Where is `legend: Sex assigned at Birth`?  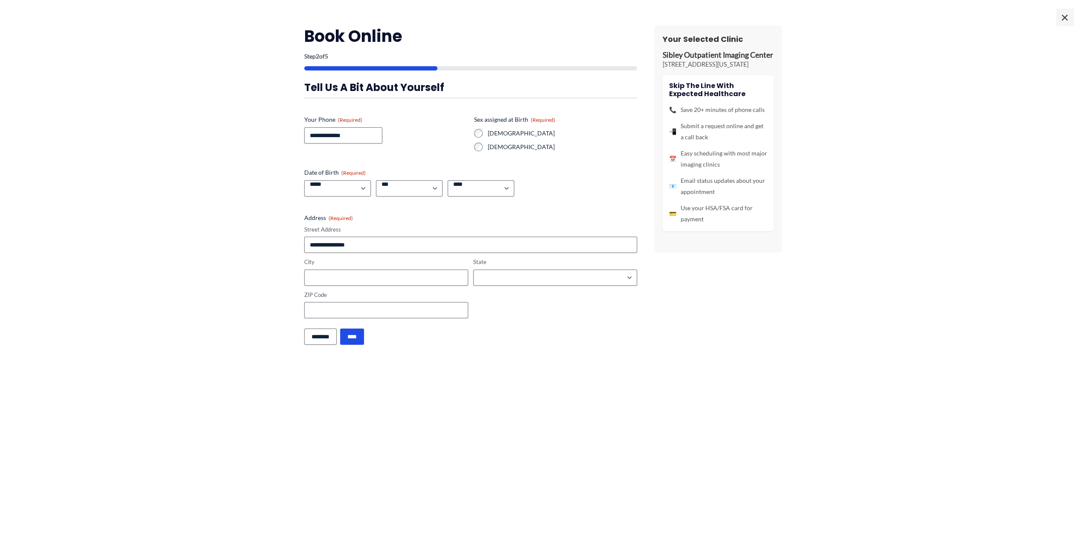 legend: Sex assigned at Birth is located at coordinates (515, 120).